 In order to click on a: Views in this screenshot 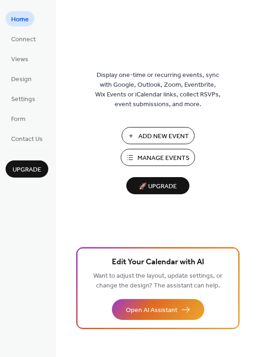, I will do `click(19, 58)`.